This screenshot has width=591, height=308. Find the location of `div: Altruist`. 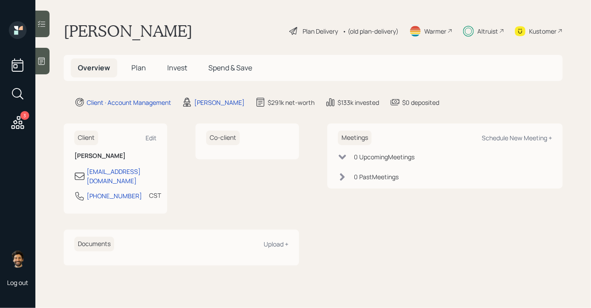

div: Altruist is located at coordinates (488, 31).